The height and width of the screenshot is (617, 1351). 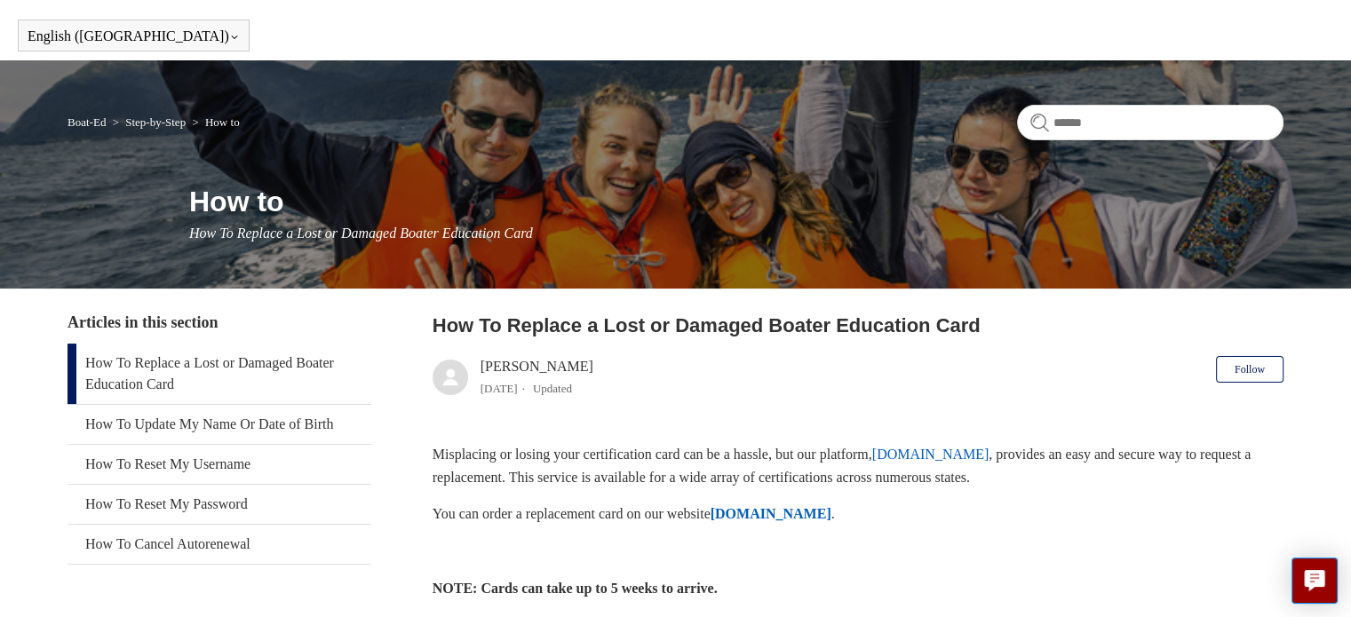 I want to click on p: Misplacing or losing your certification card can be a hassle, but our platform, , provides an eas..., so click(x=858, y=465).